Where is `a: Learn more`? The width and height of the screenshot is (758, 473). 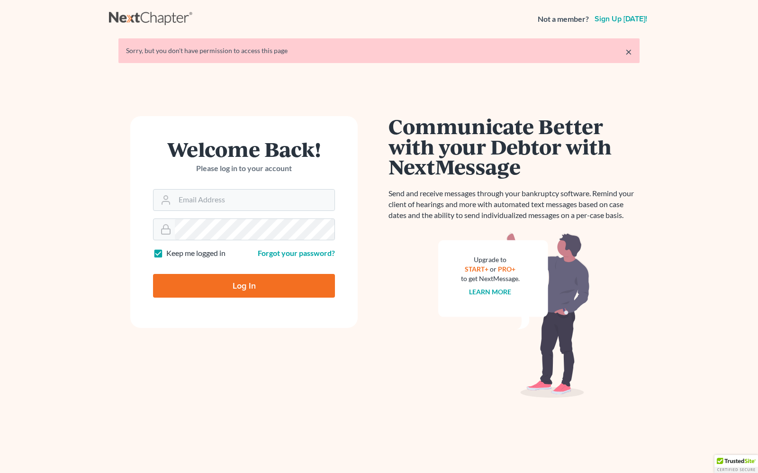 a: Learn more is located at coordinates (490, 291).